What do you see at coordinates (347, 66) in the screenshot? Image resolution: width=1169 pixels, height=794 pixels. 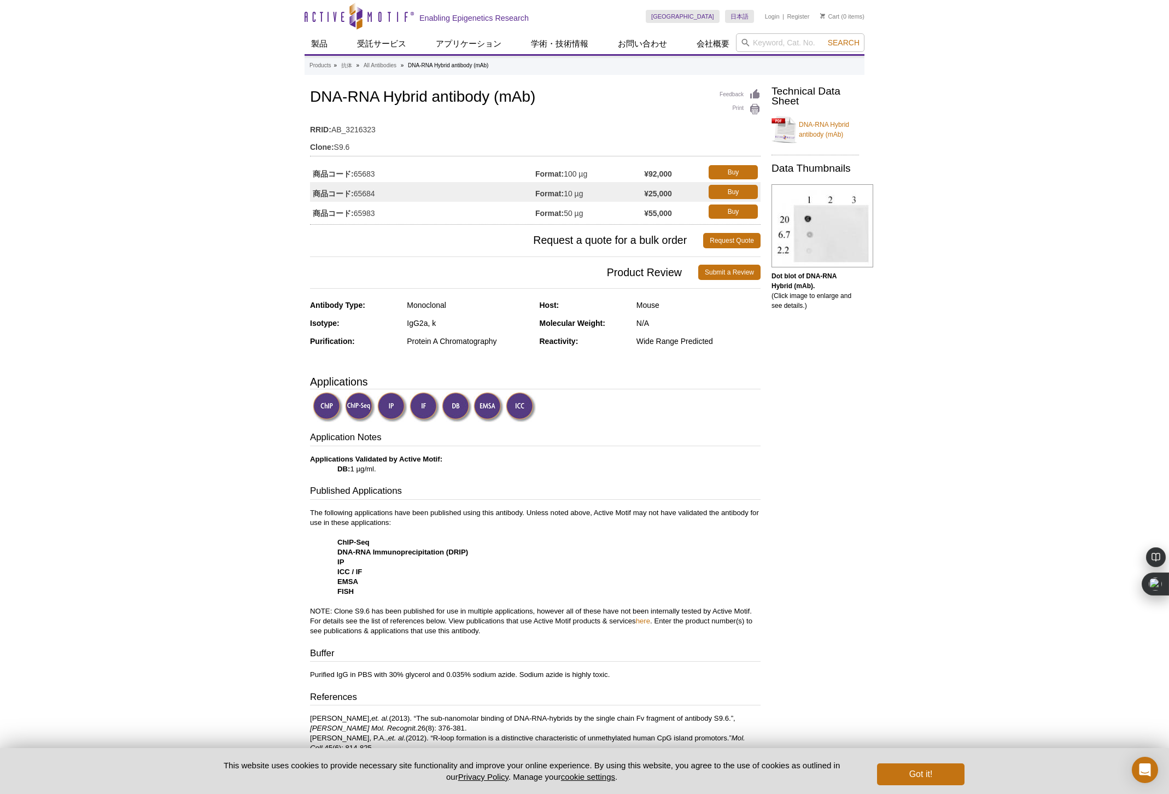 I see `a: 抗体` at bounding box center [347, 66].